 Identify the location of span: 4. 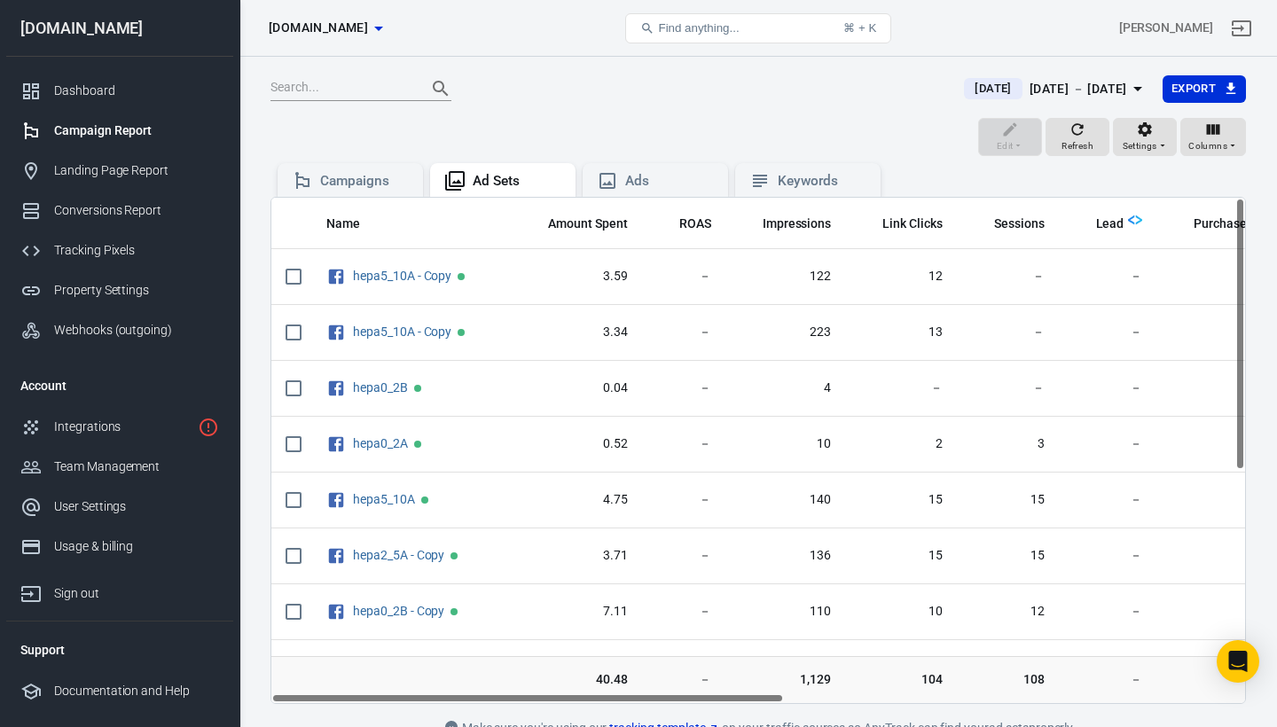
(785, 388).